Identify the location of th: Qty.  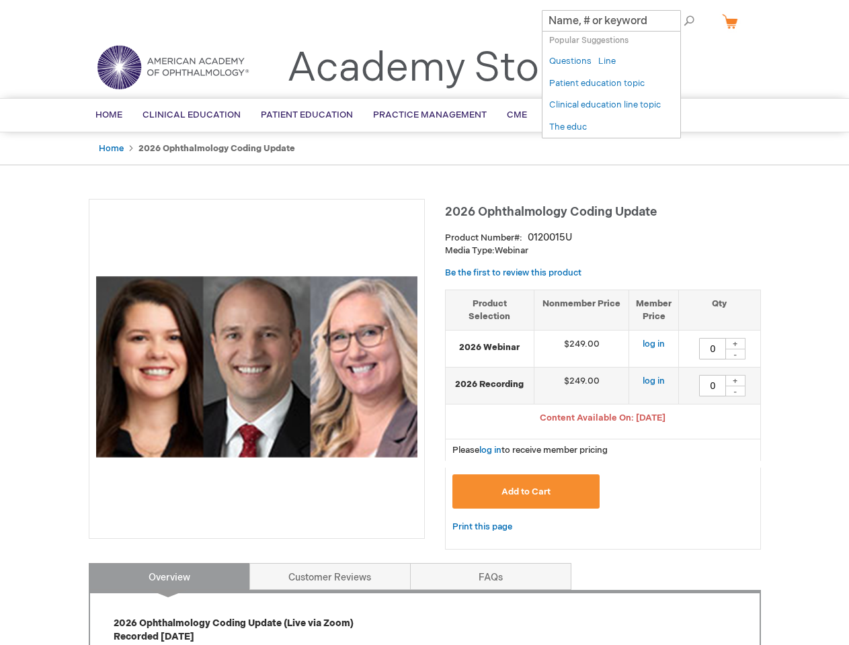
(719, 310).